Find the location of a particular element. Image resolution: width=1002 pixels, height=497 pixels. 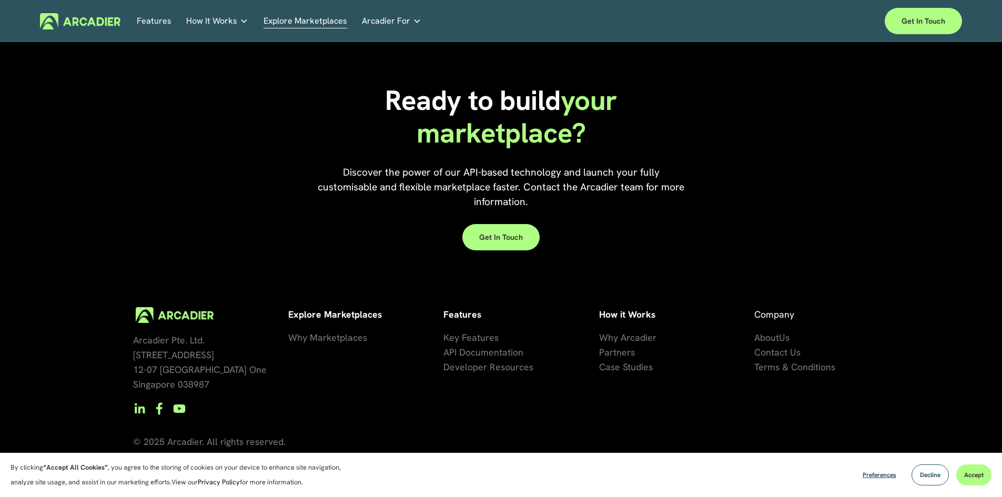

a: Features is located at coordinates (154, 21).